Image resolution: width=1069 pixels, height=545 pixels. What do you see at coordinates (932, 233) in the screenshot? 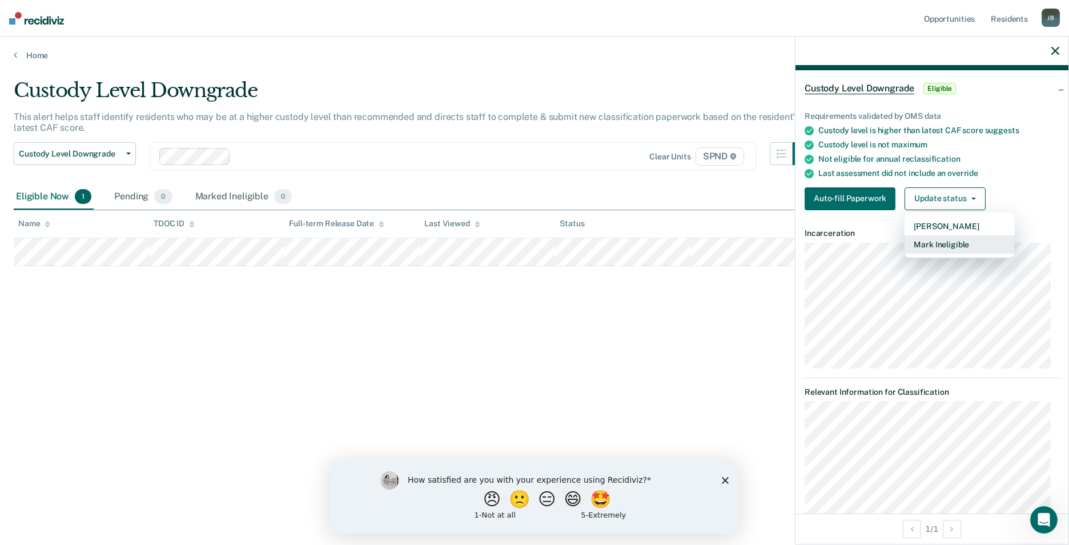
I see `dt: Incarceration` at bounding box center [932, 233].